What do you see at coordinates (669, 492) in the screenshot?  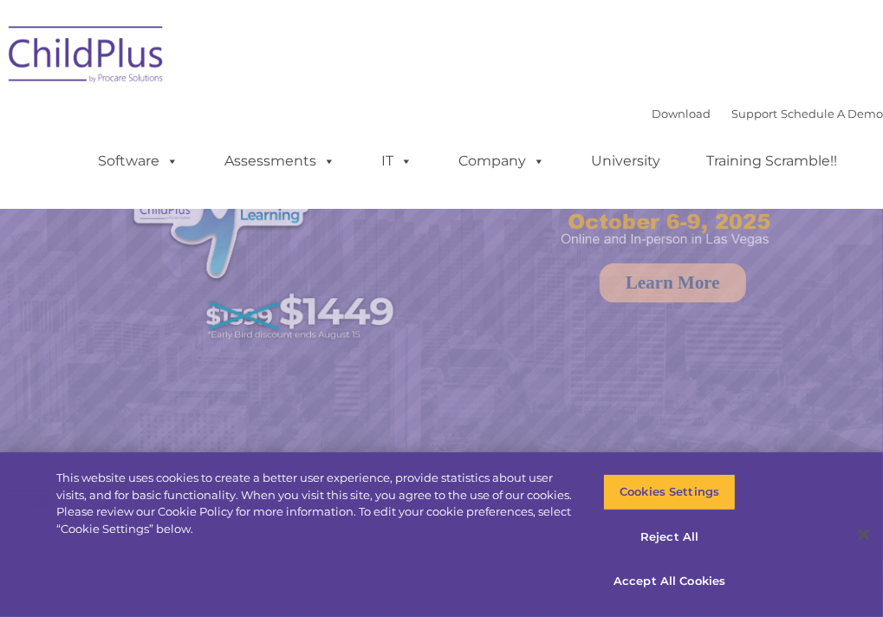 I see `button: Cookies Settings` at bounding box center [669, 492].